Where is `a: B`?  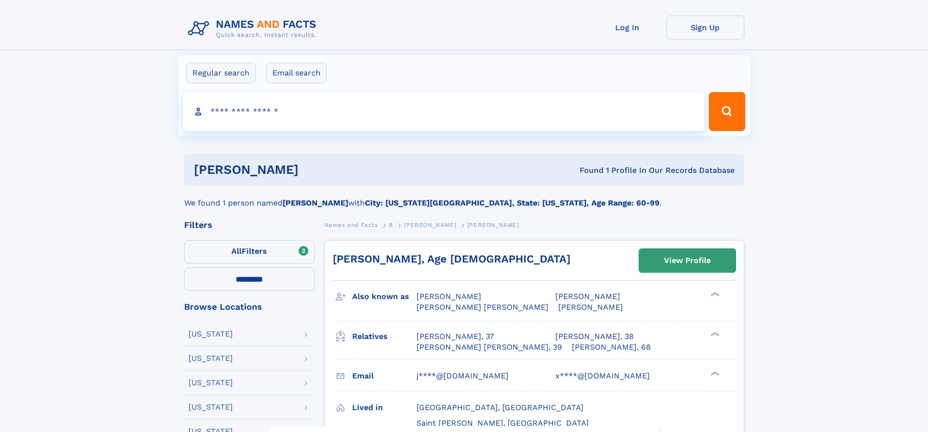 a: B is located at coordinates (391, 225).